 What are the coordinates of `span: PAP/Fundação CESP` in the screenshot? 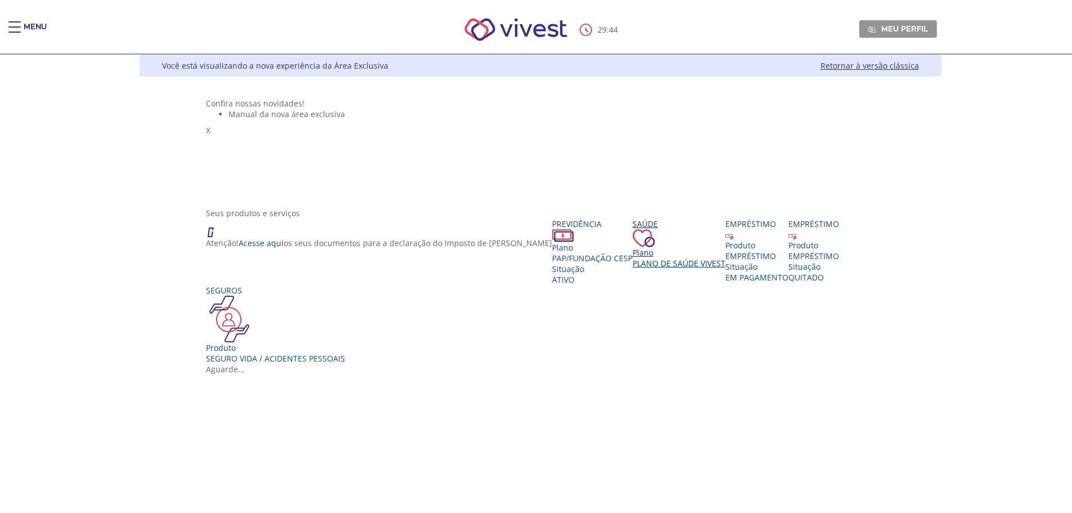 It's located at (592, 258).